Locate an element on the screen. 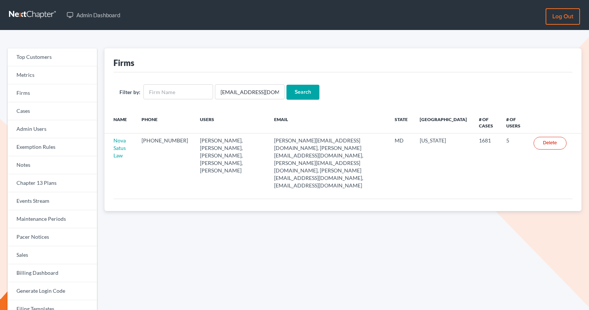 The width and height of the screenshot is (589, 310). a: Top Customers is located at coordinates (52, 57).